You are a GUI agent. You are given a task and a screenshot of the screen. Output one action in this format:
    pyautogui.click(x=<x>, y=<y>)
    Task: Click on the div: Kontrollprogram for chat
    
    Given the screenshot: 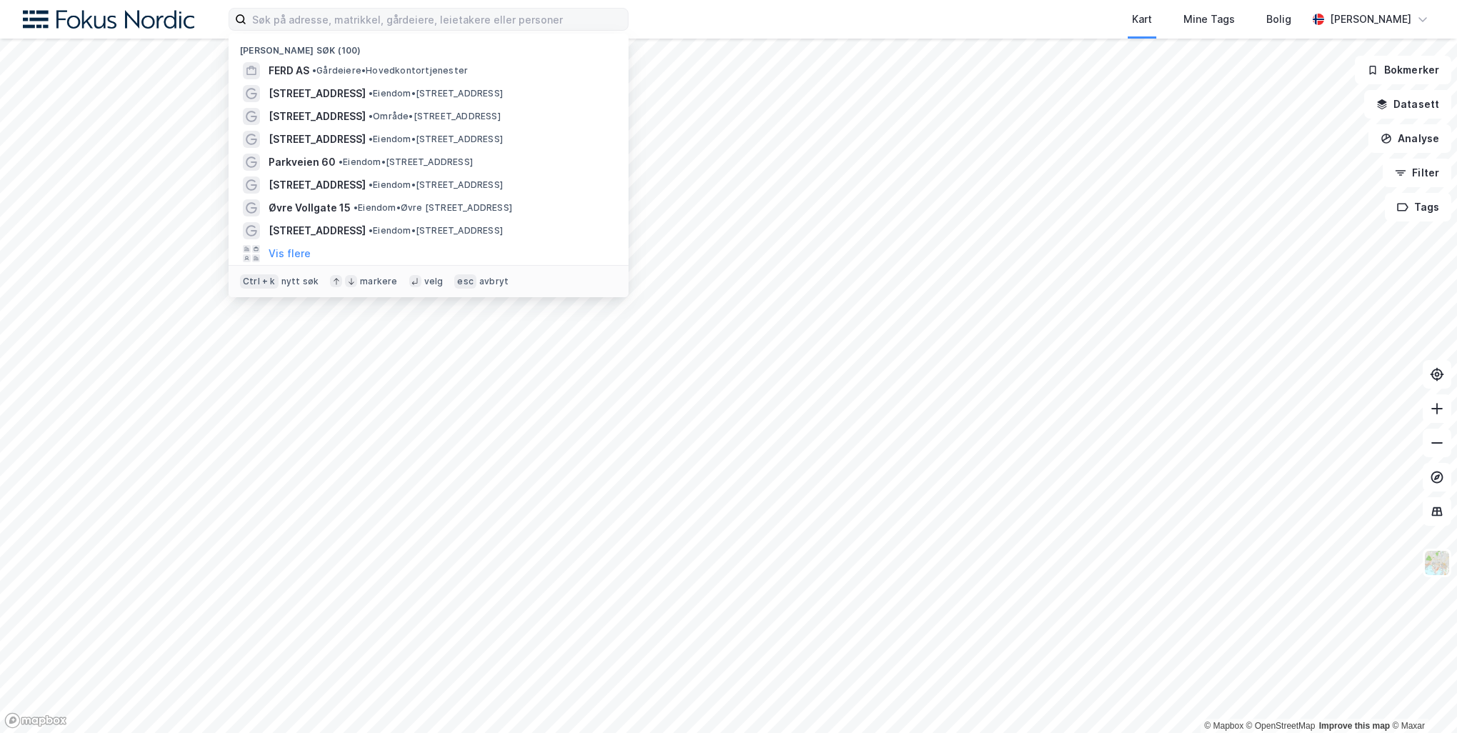 What is the action you would take?
    pyautogui.click(x=1421, y=699)
    